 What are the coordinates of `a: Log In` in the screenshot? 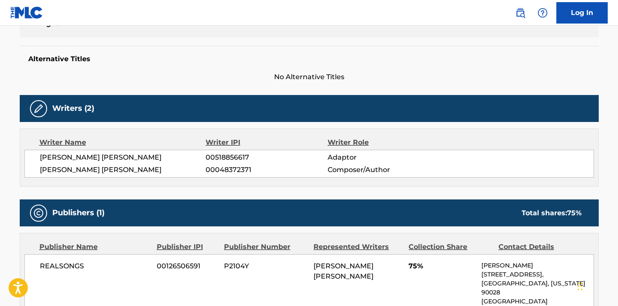 It's located at (582, 13).